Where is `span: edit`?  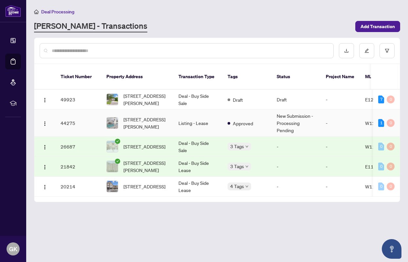
span: edit is located at coordinates (367, 51).